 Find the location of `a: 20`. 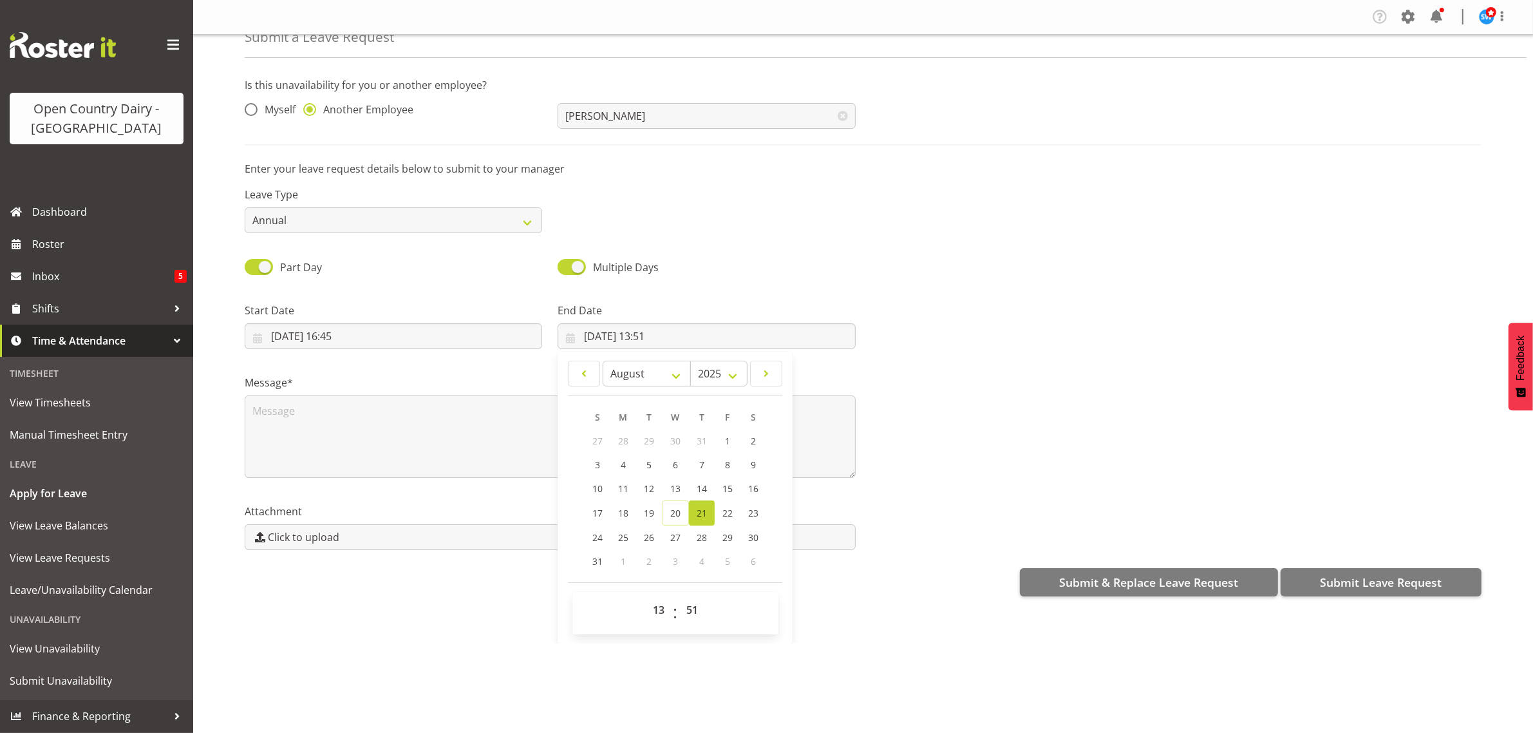

a: 20 is located at coordinates (675, 513).